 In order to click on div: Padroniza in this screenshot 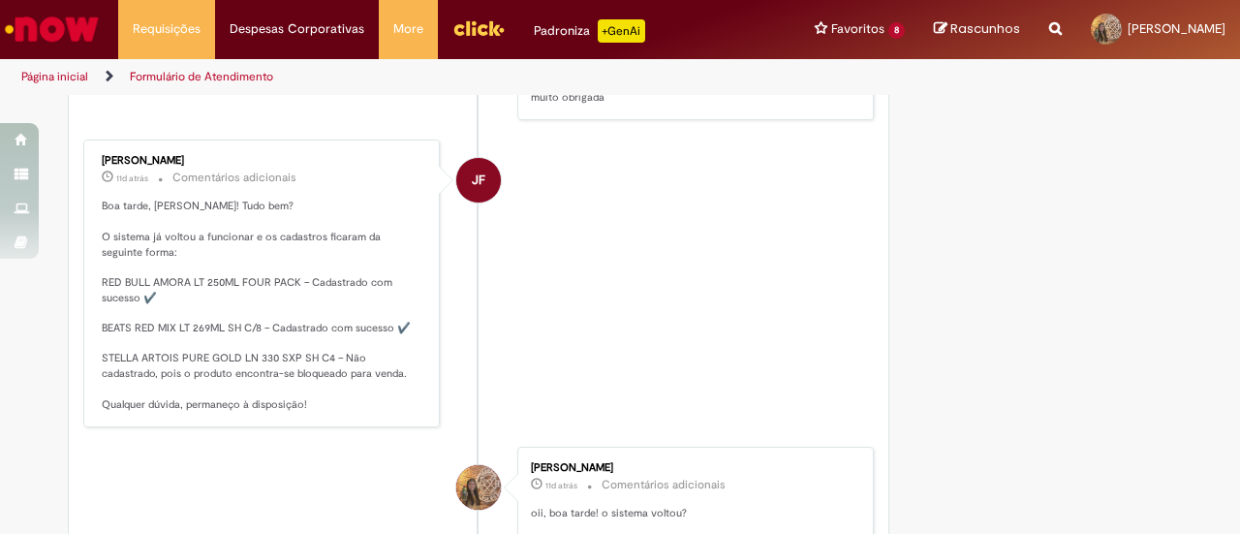, I will do `click(589, 31)`.